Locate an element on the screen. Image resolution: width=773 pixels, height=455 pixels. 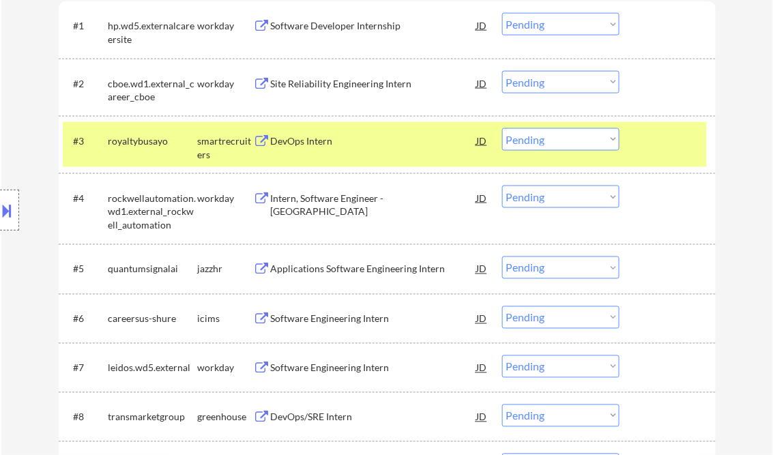
div: DevOps/SRE Intern is located at coordinates (374, 417).